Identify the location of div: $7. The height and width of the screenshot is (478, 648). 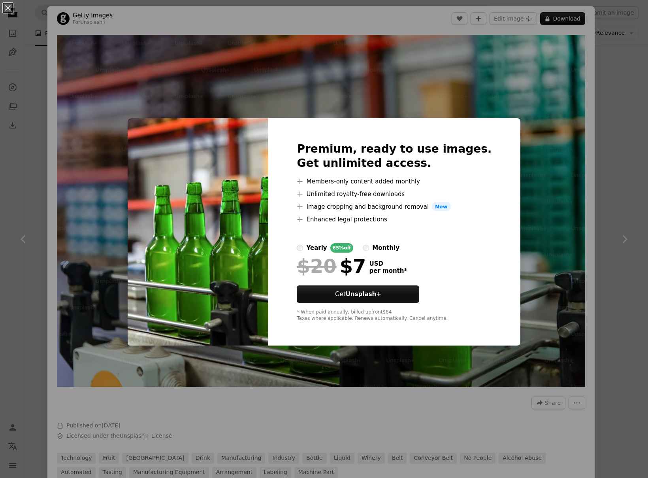
(331, 266).